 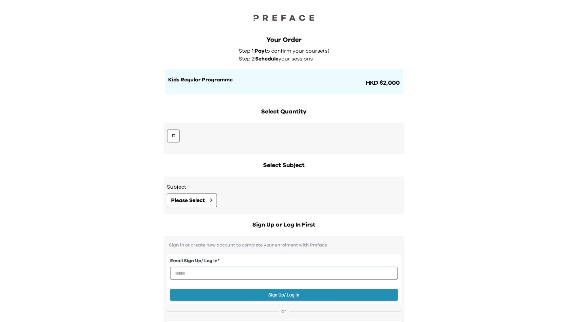 What do you see at coordinates (173, 136) in the screenshot?
I see `button: 12` at bounding box center [173, 136].